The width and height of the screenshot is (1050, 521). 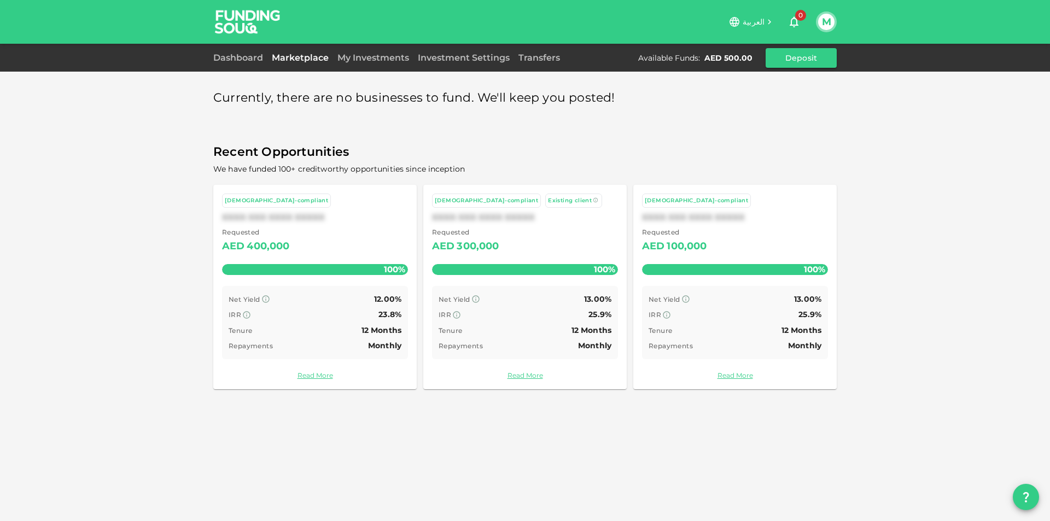 What do you see at coordinates (686, 247) in the screenshot?
I see `div: 100,000` at bounding box center [686, 247].